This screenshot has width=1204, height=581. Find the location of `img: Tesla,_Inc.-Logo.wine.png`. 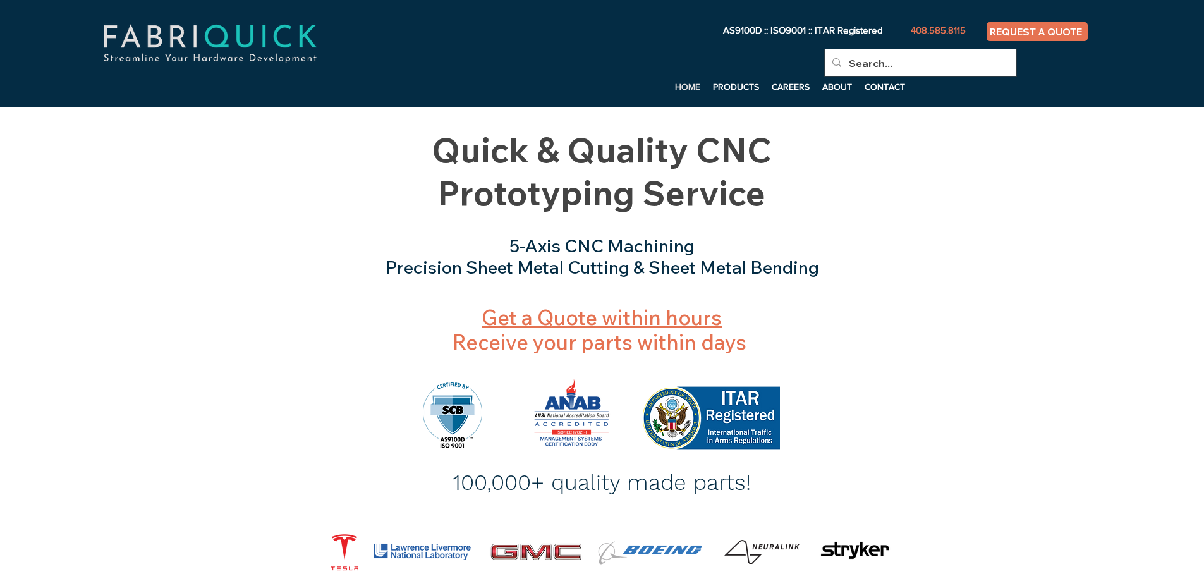

img: Tesla,_Inc.-Logo.wine.png is located at coordinates (344, 552).